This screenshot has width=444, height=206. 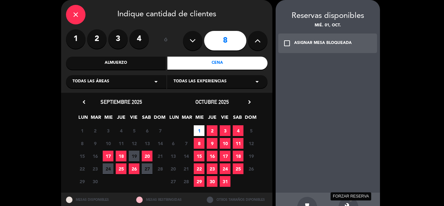 What do you see at coordinates (97, 39) in the screenshot?
I see `label: 2` at bounding box center [97, 39].